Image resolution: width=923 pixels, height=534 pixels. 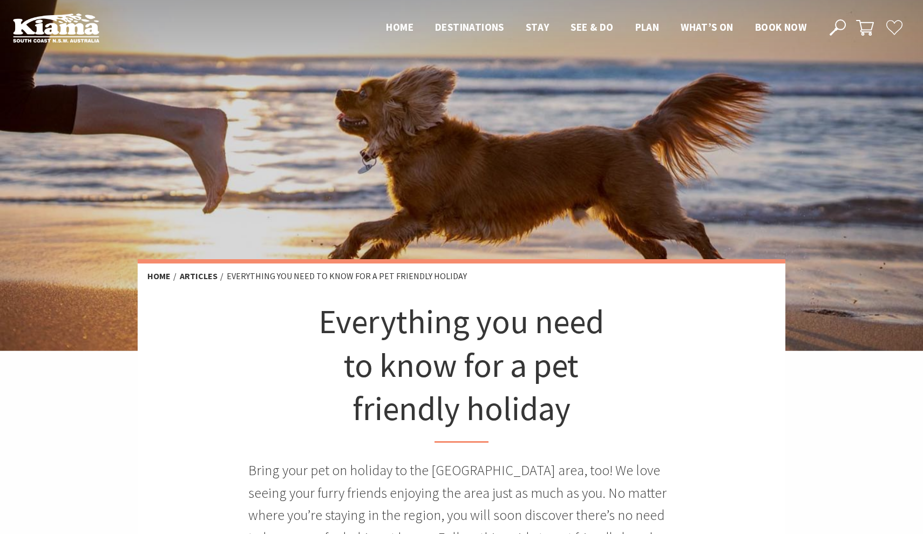 What do you see at coordinates (781, 27) in the screenshot?
I see `span: Book now` at bounding box center [781, 27].